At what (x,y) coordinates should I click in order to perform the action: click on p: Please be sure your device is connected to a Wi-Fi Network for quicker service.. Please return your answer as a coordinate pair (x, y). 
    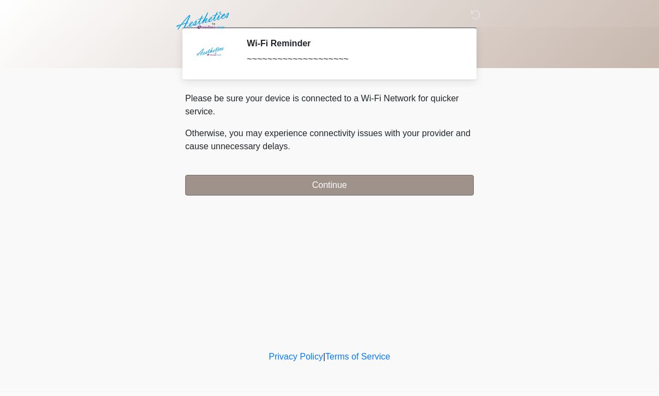
    Looking at the image, I should click on (329, 105).